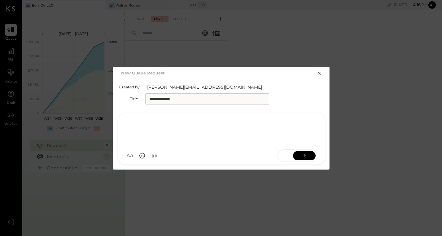 Image resolution: width=442 pixels, height=236 pixels. What do you see at coordinates (130, 155) in the screenshot?
I see `button: Aa` at bounding box center [130, 155].